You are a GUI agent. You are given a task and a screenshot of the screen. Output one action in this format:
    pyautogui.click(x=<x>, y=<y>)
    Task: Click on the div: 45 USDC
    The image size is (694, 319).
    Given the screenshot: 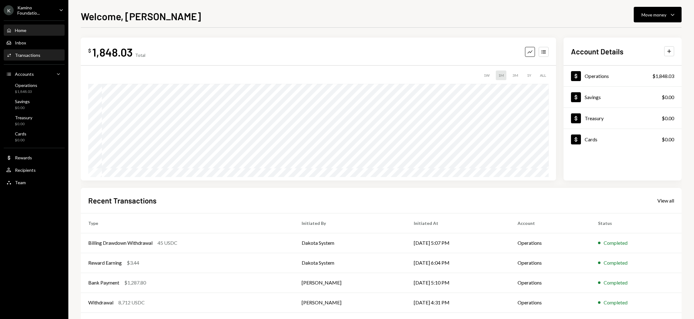 What is the action you would take?
    pyautogui.click(x=167, y=243)
    